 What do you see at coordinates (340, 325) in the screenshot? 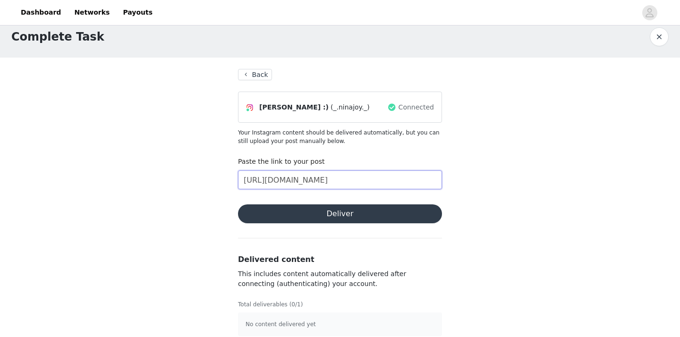
I see `p: No content delivered yet` at bounding box center [340, 325].